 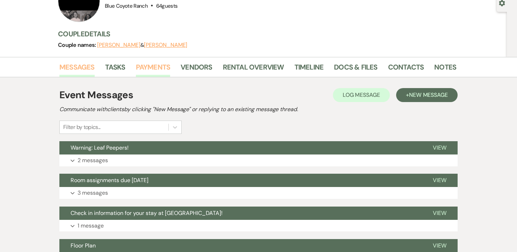 What do you see at coordinates (445, 69) in the screenshot?
I see `a: Notes` at bounding box center [445, 69].